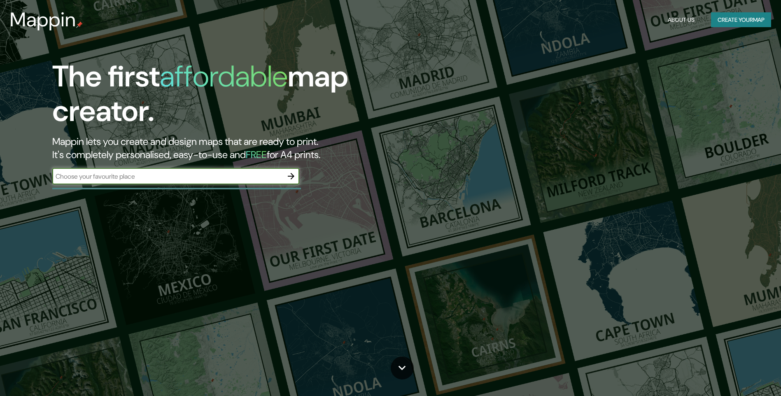 The height and width of the screenshot is (396, 781). I want to click on button: Create yourmap, so click(741, 20).